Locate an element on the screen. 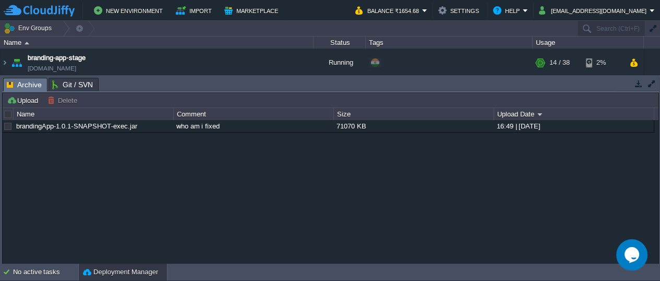 The width and height of the screenshot is (660, 281). button: Env Groups is located at coordinates (29, 28).